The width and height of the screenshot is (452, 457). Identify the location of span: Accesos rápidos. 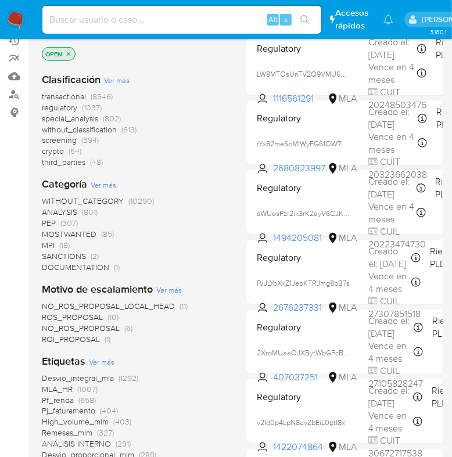
(354, 19).